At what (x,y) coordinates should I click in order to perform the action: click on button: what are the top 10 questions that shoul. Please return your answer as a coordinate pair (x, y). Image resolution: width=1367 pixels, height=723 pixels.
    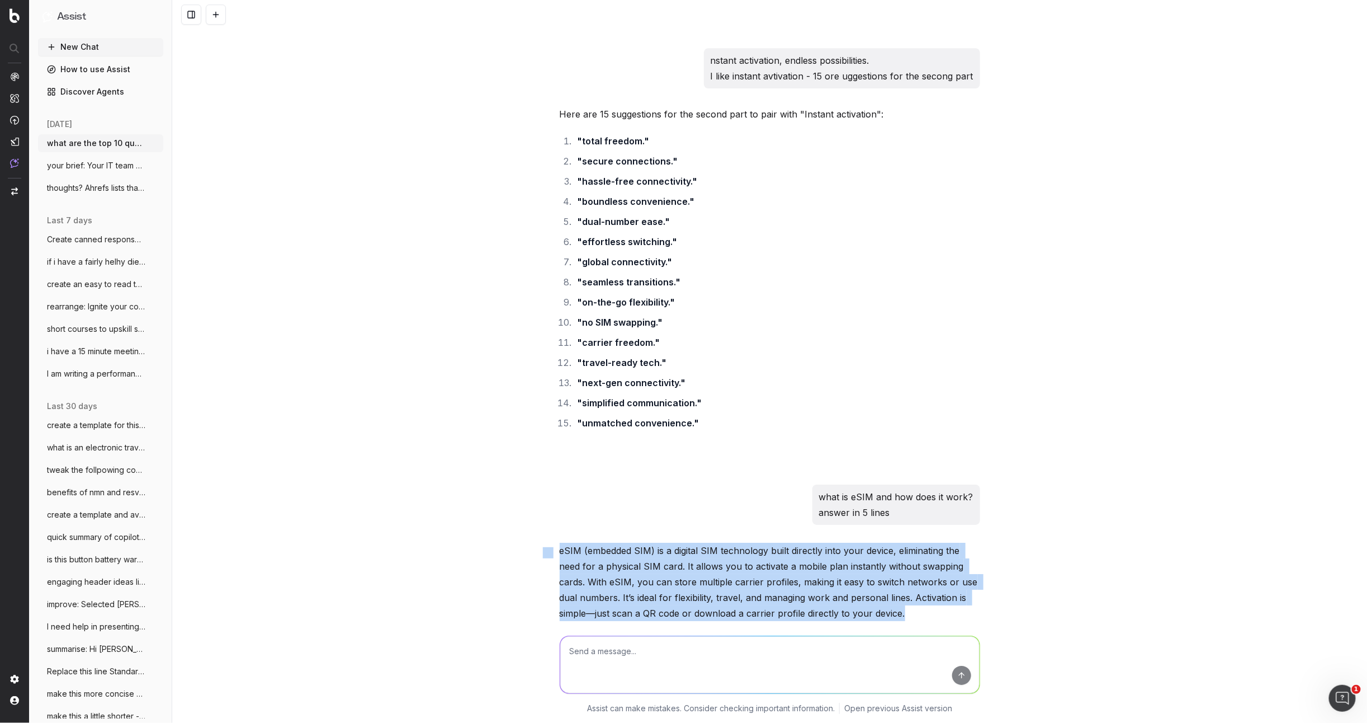
    Looking at the image, I should click on (101, 143).